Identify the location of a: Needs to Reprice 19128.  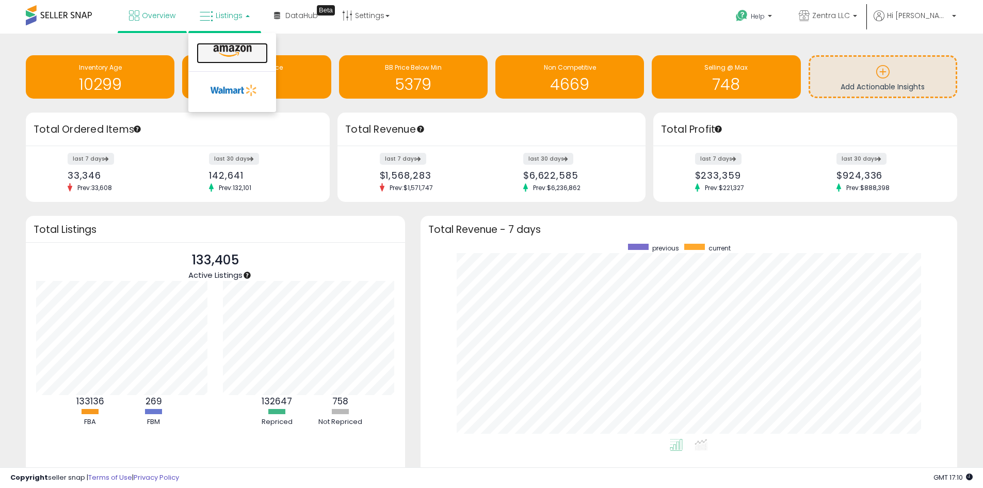
(257, 77).